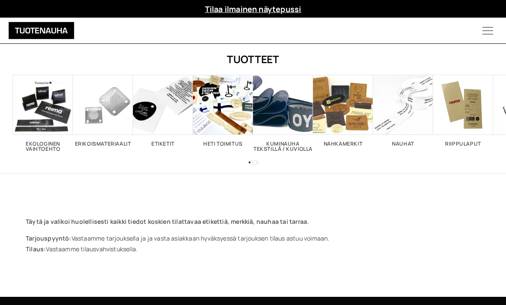 This screenshot has width=506, height=305. What do you see at coordinates (283, 146) in the screenshot?
I see `h2: Kuminauha tekstillä / kuviolla` at bounding box center [283, 146].